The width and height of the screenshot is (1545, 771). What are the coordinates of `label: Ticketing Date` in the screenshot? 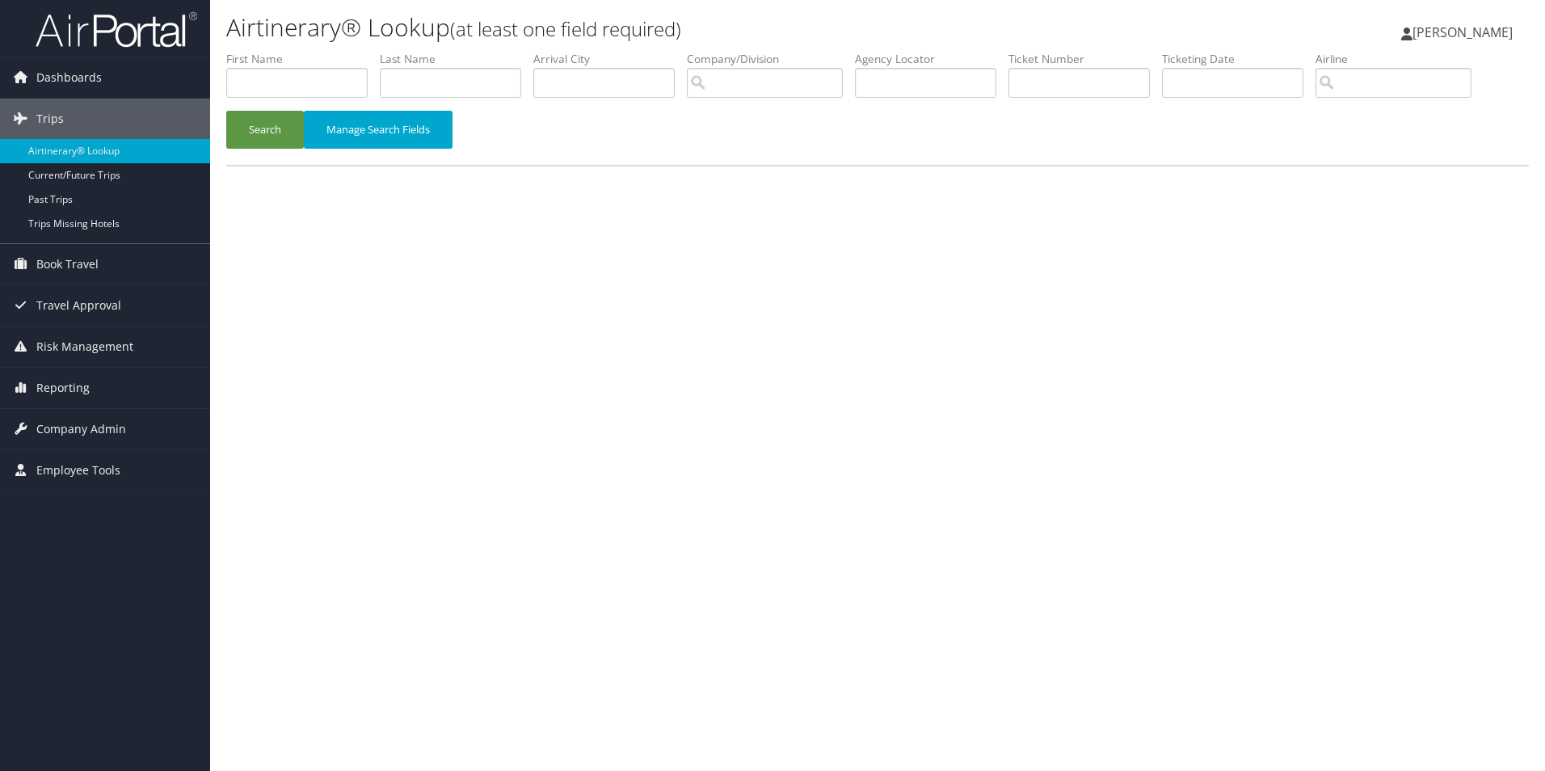 It's located at (1239, 59).